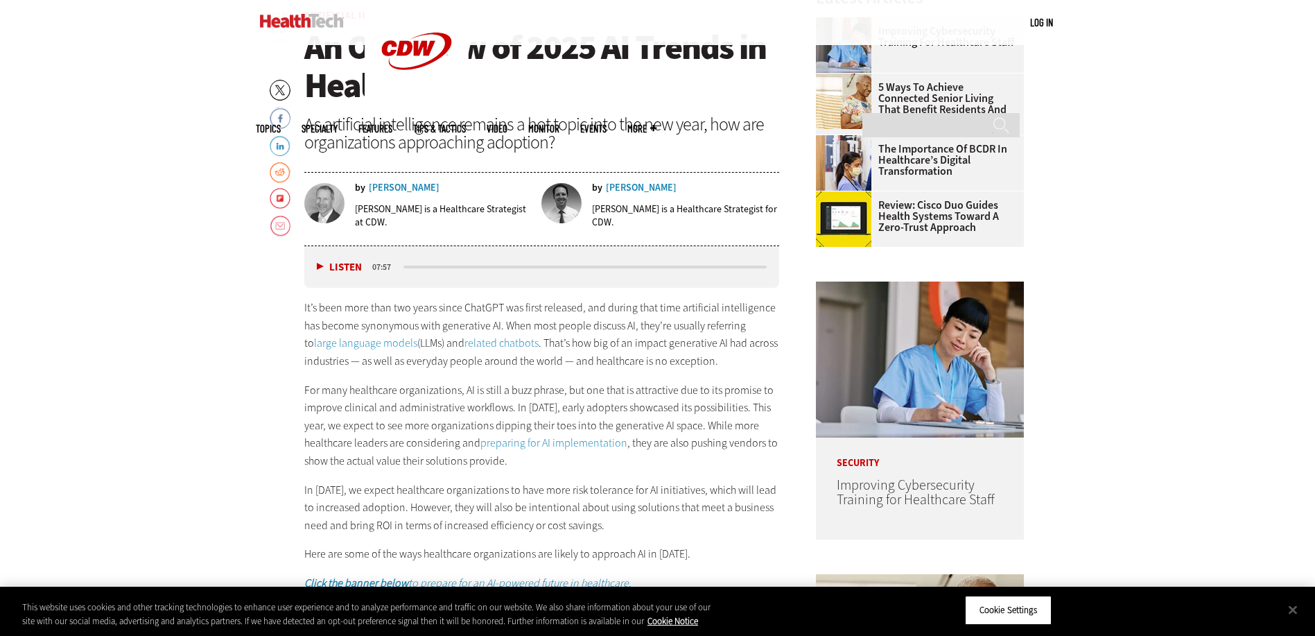  What do you see at coordinates (847, 141) in the screenshot?
I see `a: Doctors reviewing tablet` at bounding box center [847, 141].